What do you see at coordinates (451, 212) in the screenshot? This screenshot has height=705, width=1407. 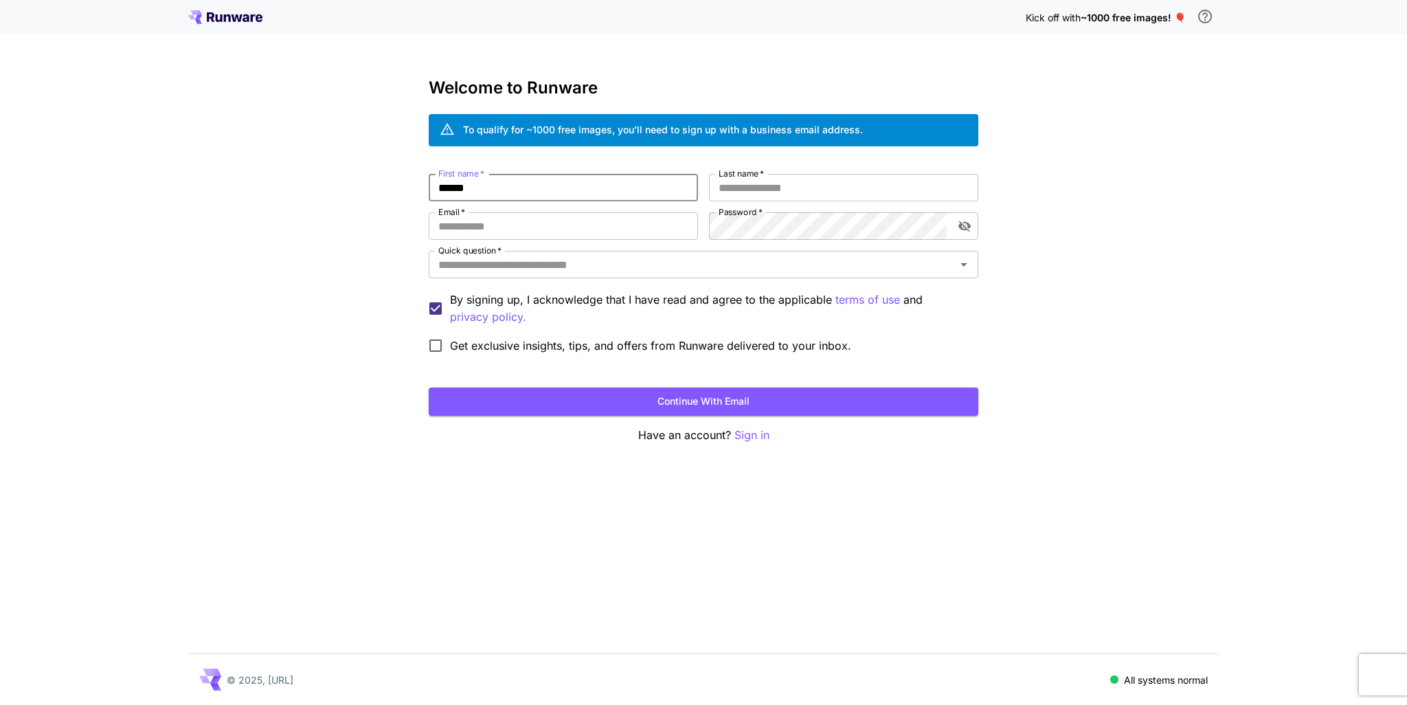 I see `label: Email` at bounding box center [451, 212].